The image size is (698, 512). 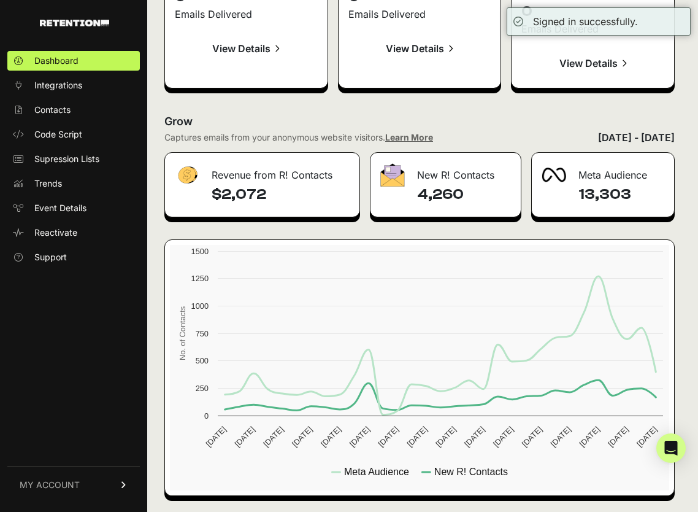 What do you see at coordinates (585, 21) in the screenshot?
I see `div: Signed in successfully.` at bounding box center [585, 21].